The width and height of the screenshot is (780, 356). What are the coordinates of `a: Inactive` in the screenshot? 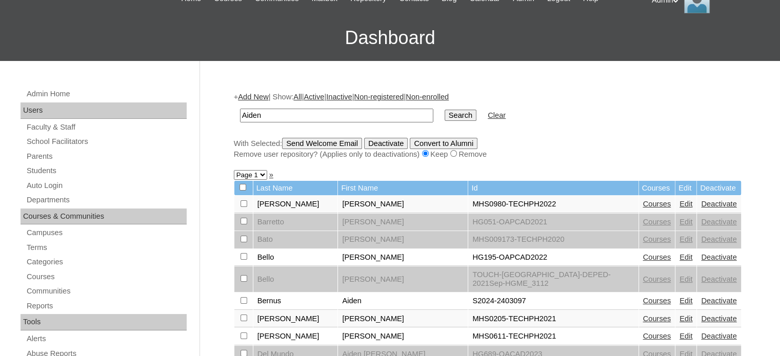 It's located at (339, 97).